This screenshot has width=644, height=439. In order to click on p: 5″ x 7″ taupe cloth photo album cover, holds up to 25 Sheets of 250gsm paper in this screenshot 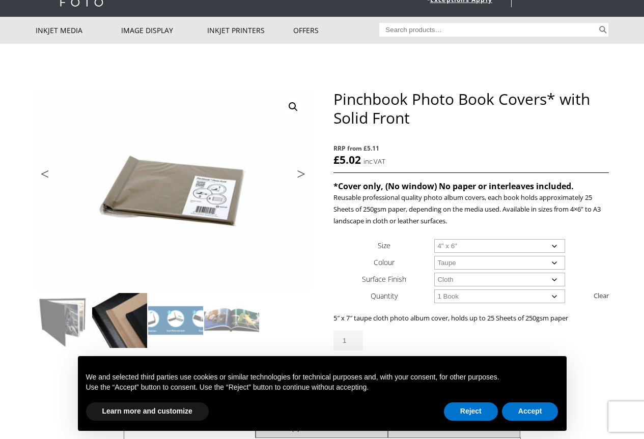, I will do `click(471, 318)`.